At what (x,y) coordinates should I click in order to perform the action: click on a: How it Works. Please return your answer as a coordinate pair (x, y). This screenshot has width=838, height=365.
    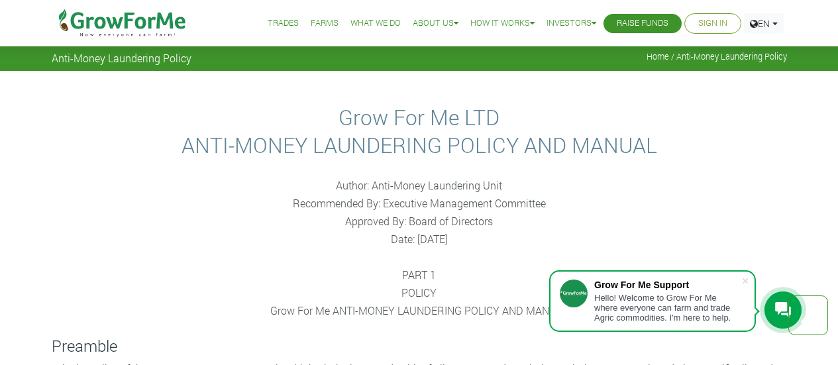
    Looking at the image, I should click on (502, 23).